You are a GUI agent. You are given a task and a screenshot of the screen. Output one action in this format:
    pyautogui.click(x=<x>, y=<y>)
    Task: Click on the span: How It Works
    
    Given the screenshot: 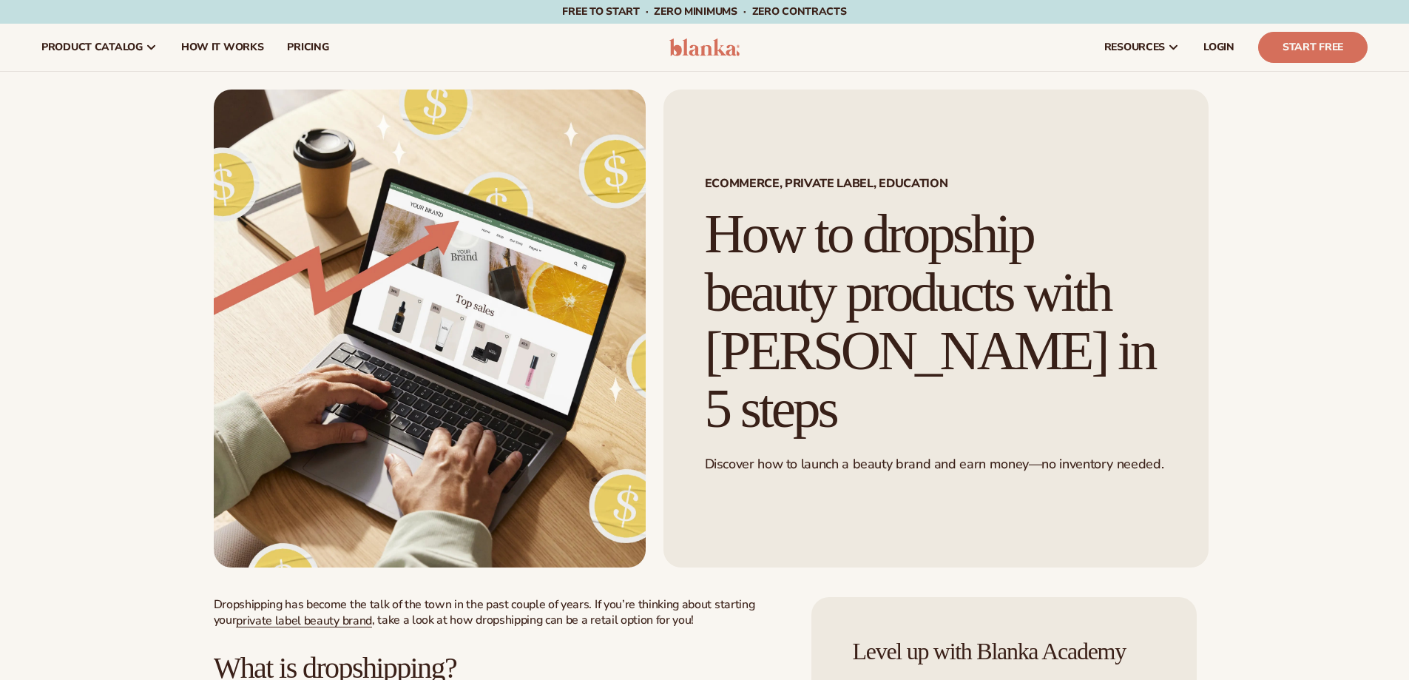 What is the action you would take?
    pyautogui.click(x=223, y=47)
    